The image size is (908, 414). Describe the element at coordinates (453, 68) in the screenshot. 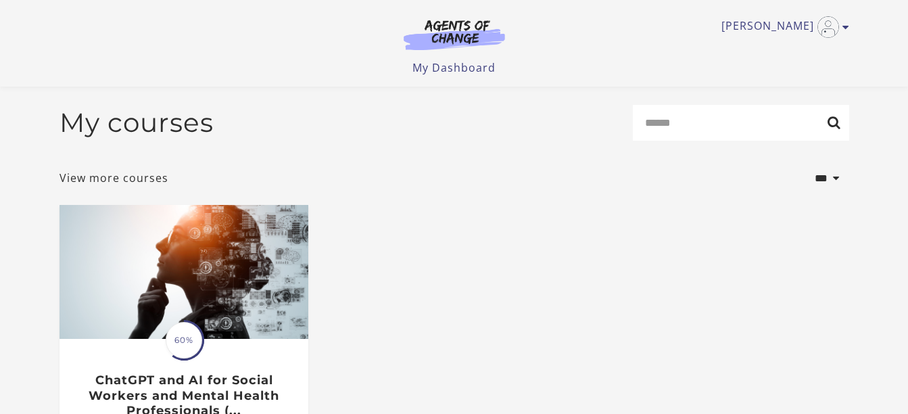

I see `a: My Dashboard` at that location.